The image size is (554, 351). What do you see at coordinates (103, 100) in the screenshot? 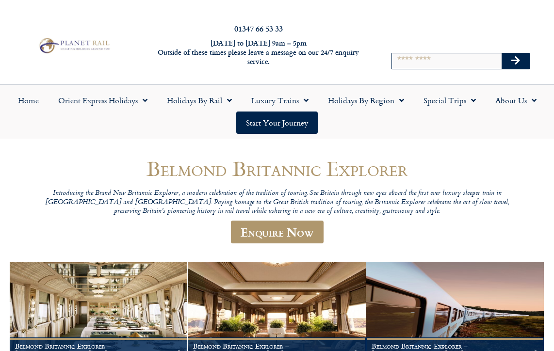
I see `a: Orient Express Holidays` at bounding box center [103, 100].